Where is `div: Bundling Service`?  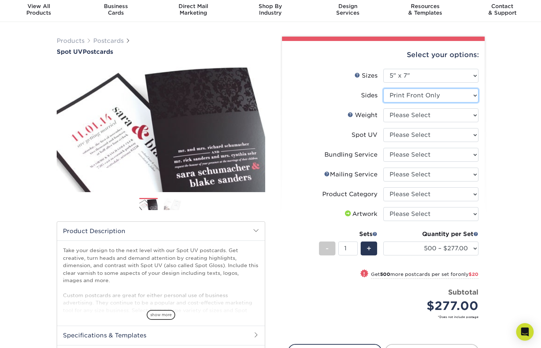
div: Bundling Service is located at coordinates (351, 155).